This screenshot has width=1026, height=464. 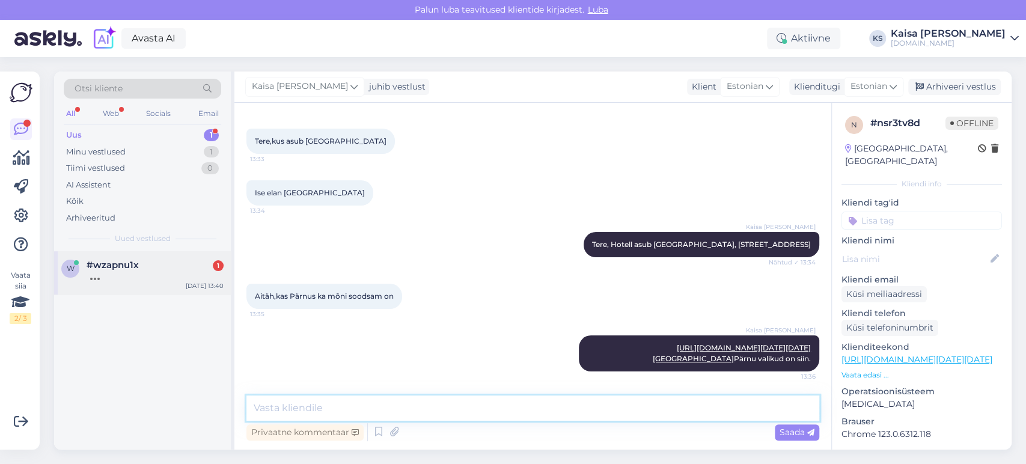 I want to click on div: Web, so click(x=111, y=114).